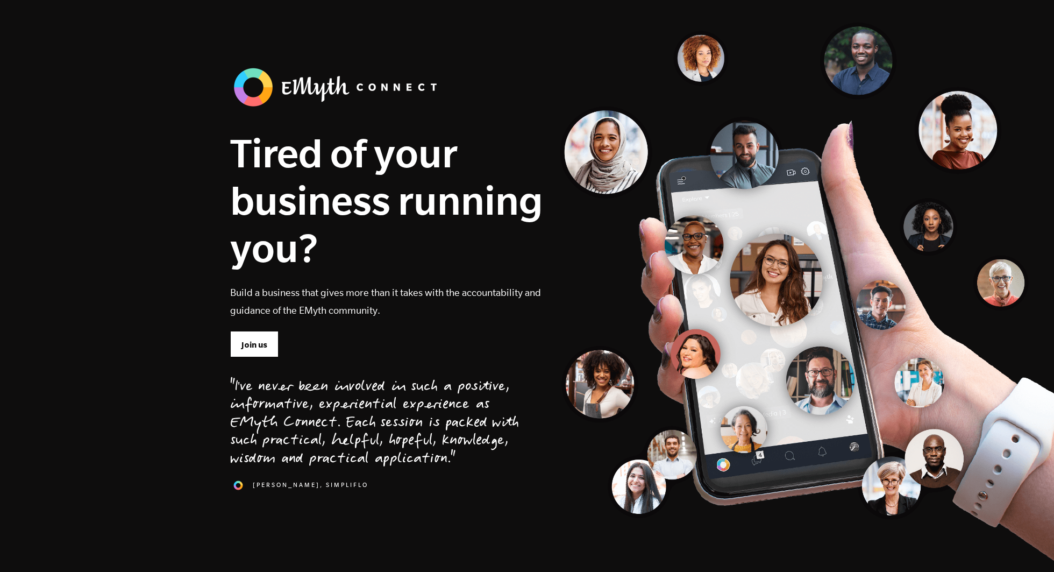  What do you see at coordinates (238, 485) in the screenshot?
I see `img: 1` at bounding box center [238, 485].